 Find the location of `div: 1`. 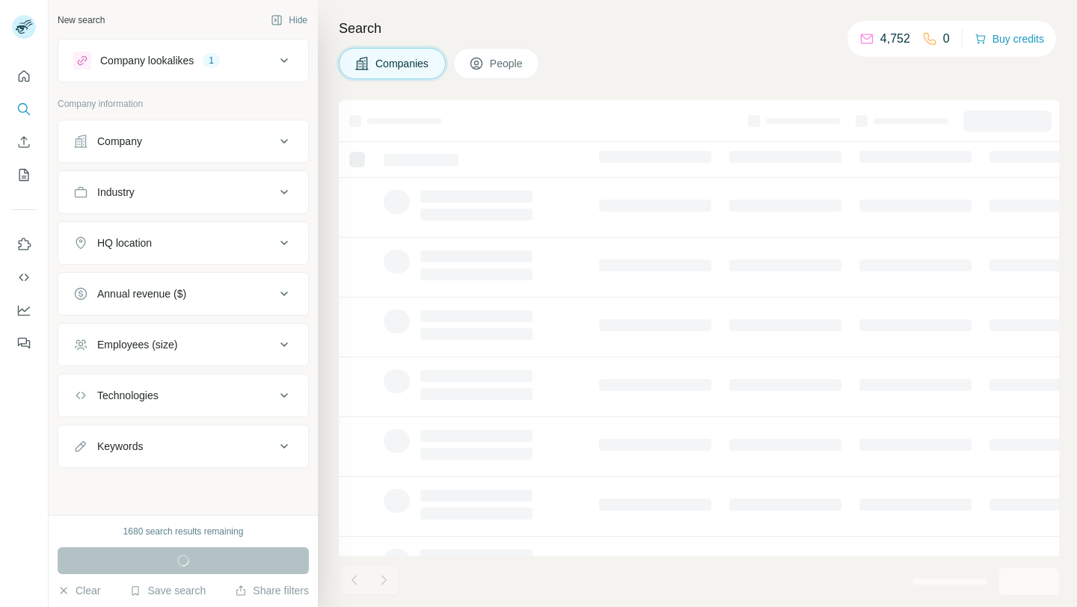

div: 1 is located at coordinates (211, 61).